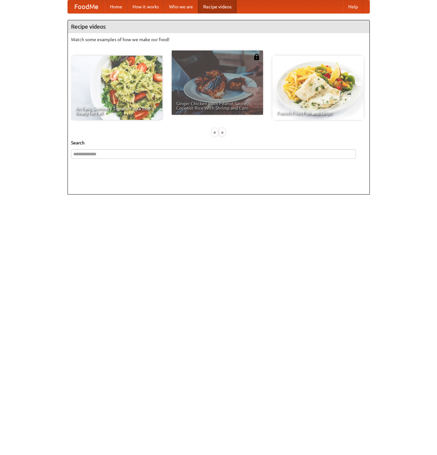 The image size is (437, 455). I want to click on a: French Fries Fish and Chips, so click(318, 88).